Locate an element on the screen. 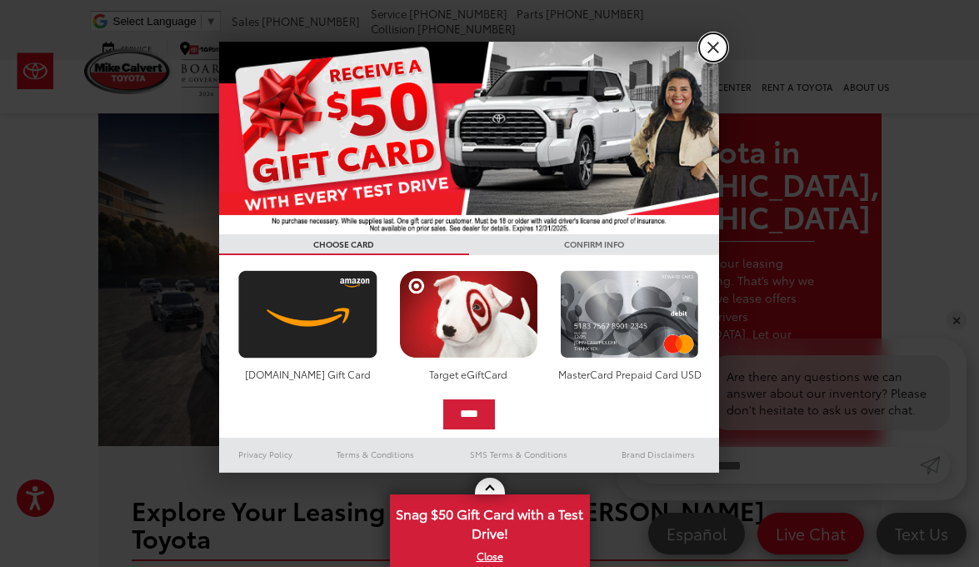 The height and width of the screenshot is (567, 979). a: SMS Terms & Conditions is located at coordinates (518, 454).